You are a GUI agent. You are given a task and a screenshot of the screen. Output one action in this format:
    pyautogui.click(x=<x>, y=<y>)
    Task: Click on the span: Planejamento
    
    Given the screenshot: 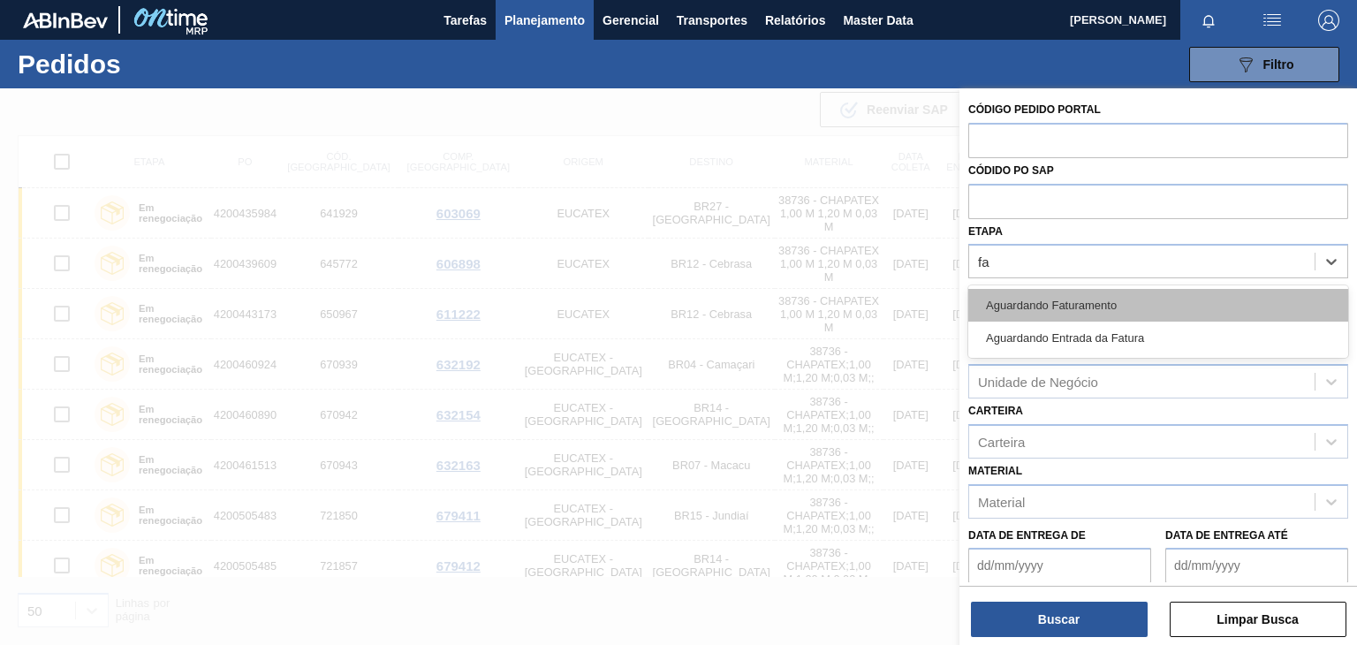 What is the action you would take?
    pyautogui.click(x=544, y=20)
    